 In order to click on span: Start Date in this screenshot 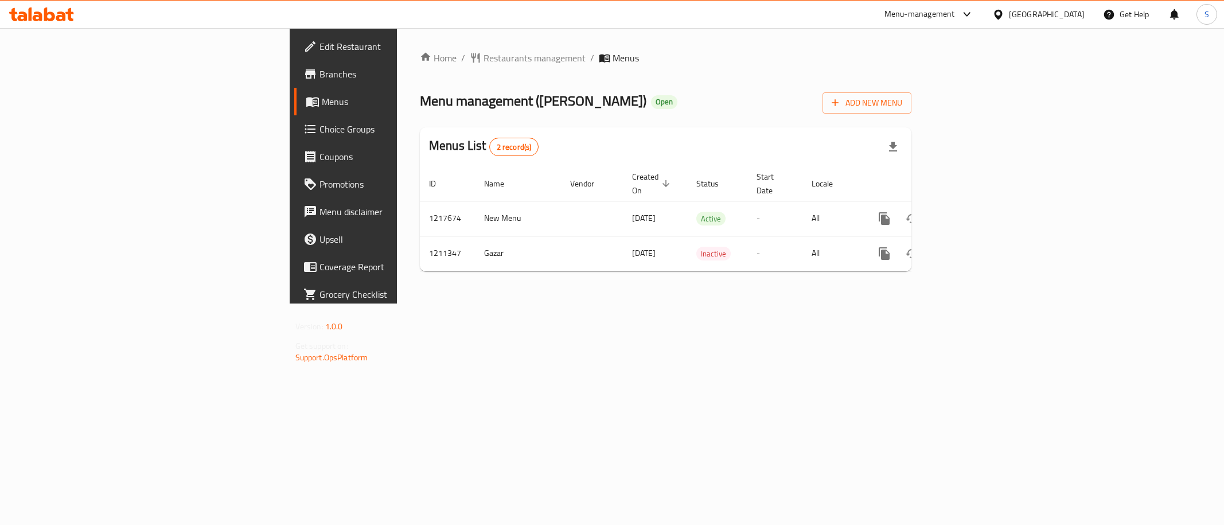, I will do `click(773, 184)`.